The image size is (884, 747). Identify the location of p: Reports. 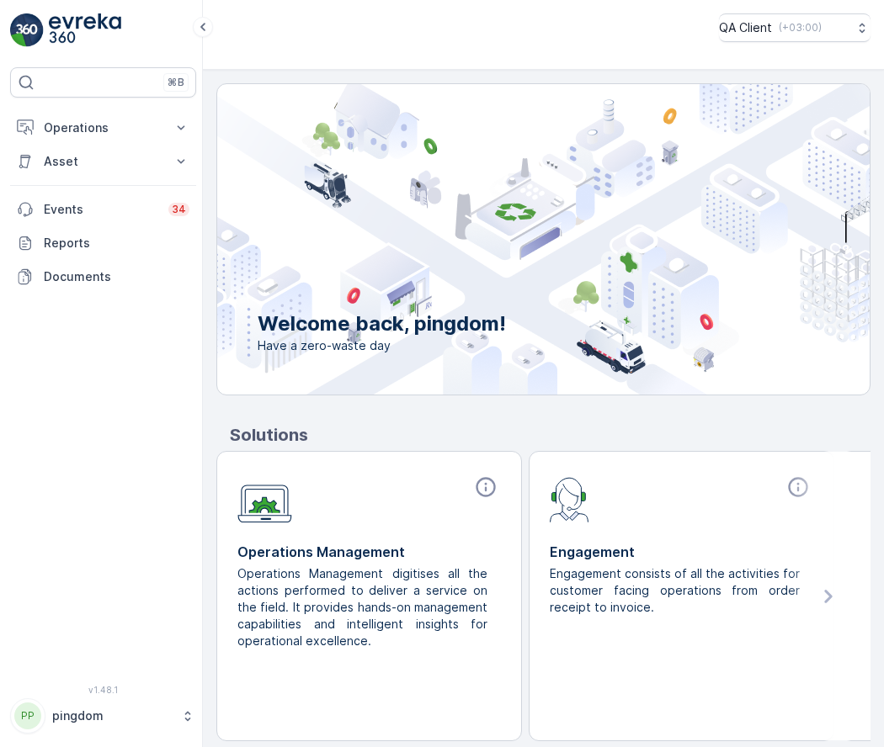
(116, 243).